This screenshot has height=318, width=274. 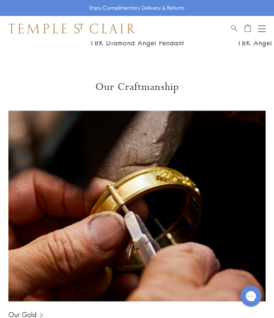 What do you see at coordinates (137, 87) in the screenshot?
I see `h3: Our Craftmanship` at bounding box center [137, 87].